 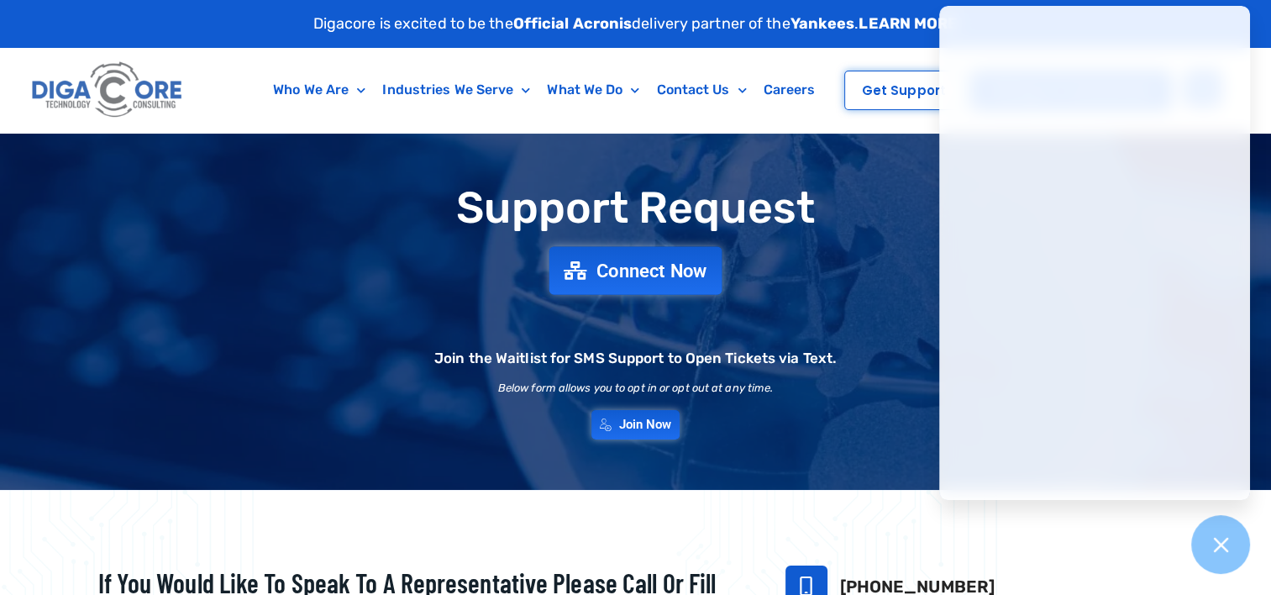 I want to click on a: Join Now, so click(x=636, y=424).